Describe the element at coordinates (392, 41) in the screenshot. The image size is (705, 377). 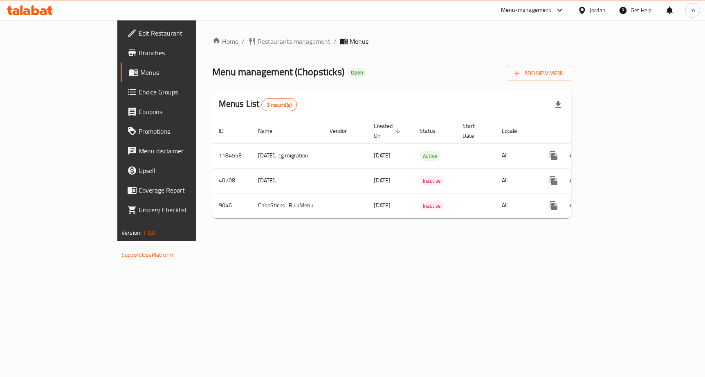
I see `nav: breadcrumb` at that location.